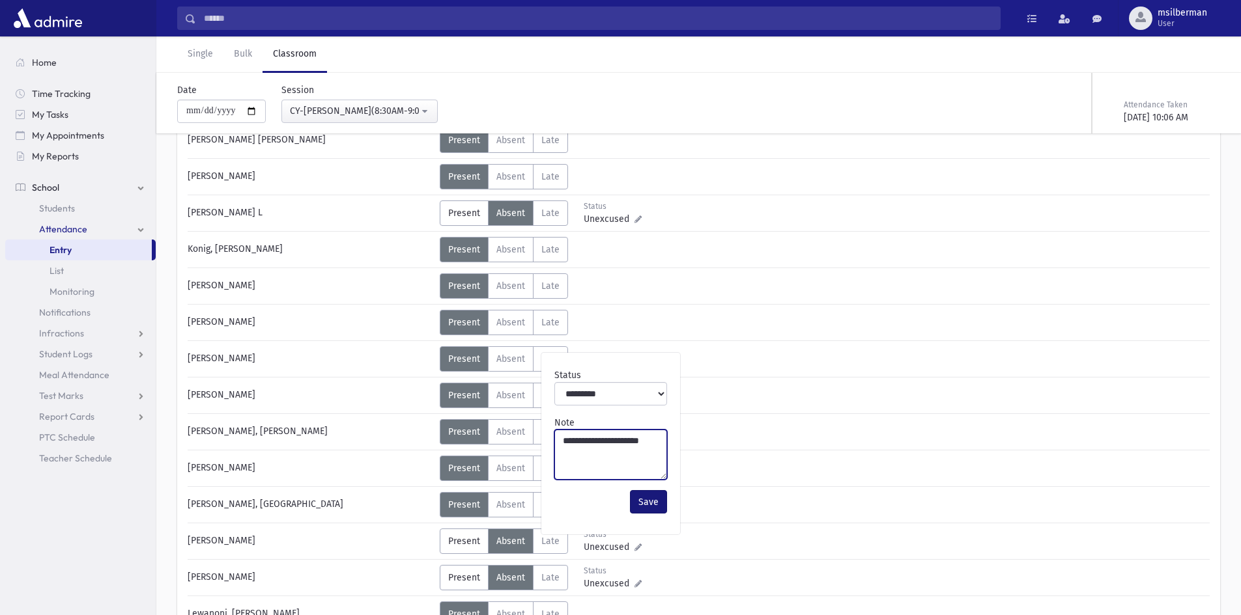  Describe the element at coordinates (64, 313) in the screenshot. I see `span: Notifications` at that location.